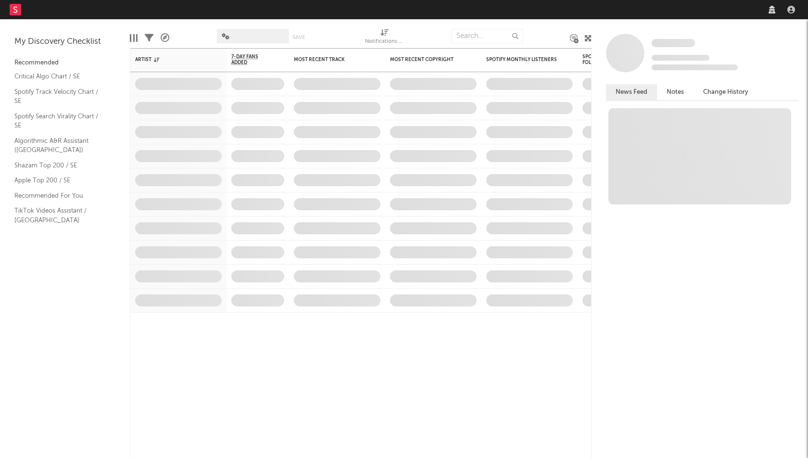 This screenshot has height=458, width=808. Describe the element at coordinates (330, 60) in the screenshot. I see `div: Most Recent Track` at that location.